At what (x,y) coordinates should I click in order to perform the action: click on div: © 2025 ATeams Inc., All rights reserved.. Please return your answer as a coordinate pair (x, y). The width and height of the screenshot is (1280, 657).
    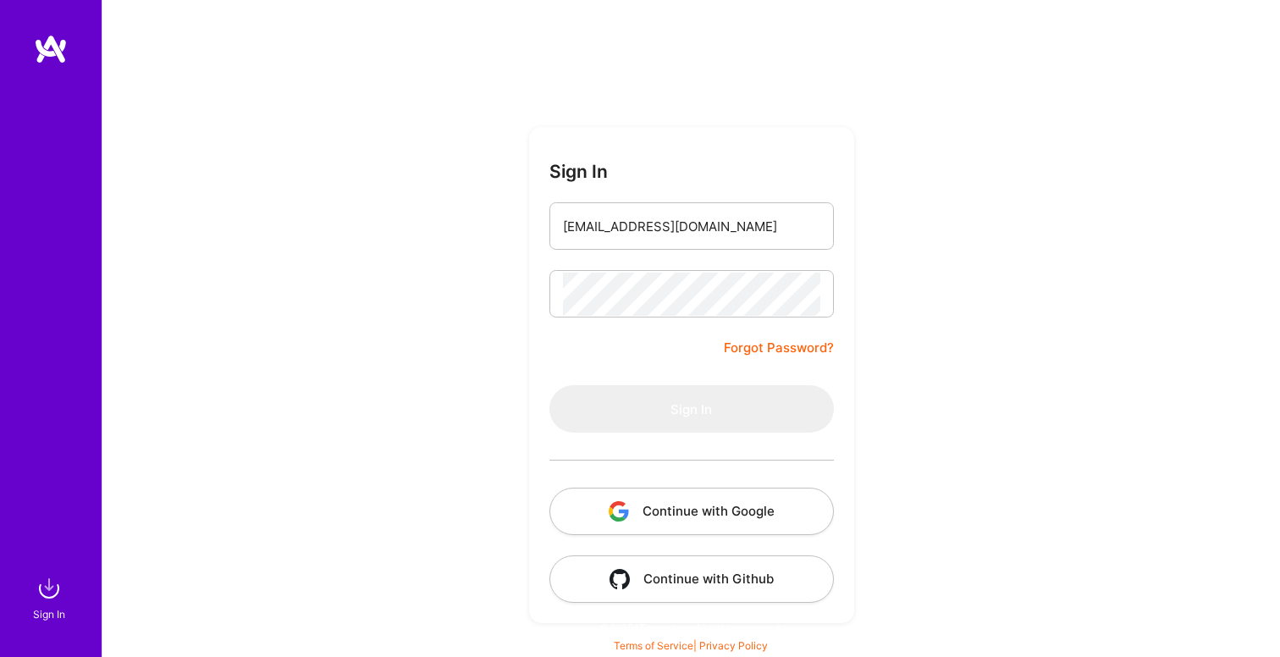
    Looking at the image, I should click on (691, 627).